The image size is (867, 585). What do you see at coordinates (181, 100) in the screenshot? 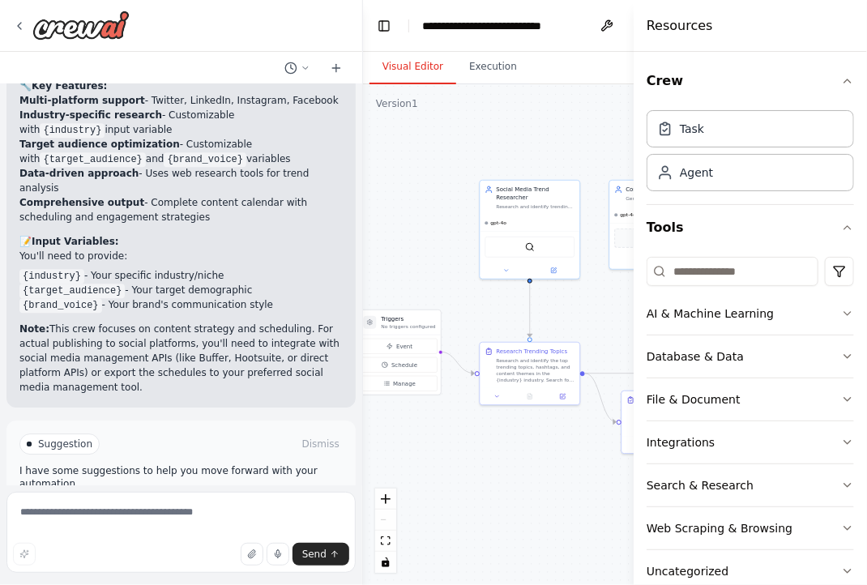
I see `li: - Twitter, LinkedIn, Instagram, Facebook` at bounding box center [181, 100].